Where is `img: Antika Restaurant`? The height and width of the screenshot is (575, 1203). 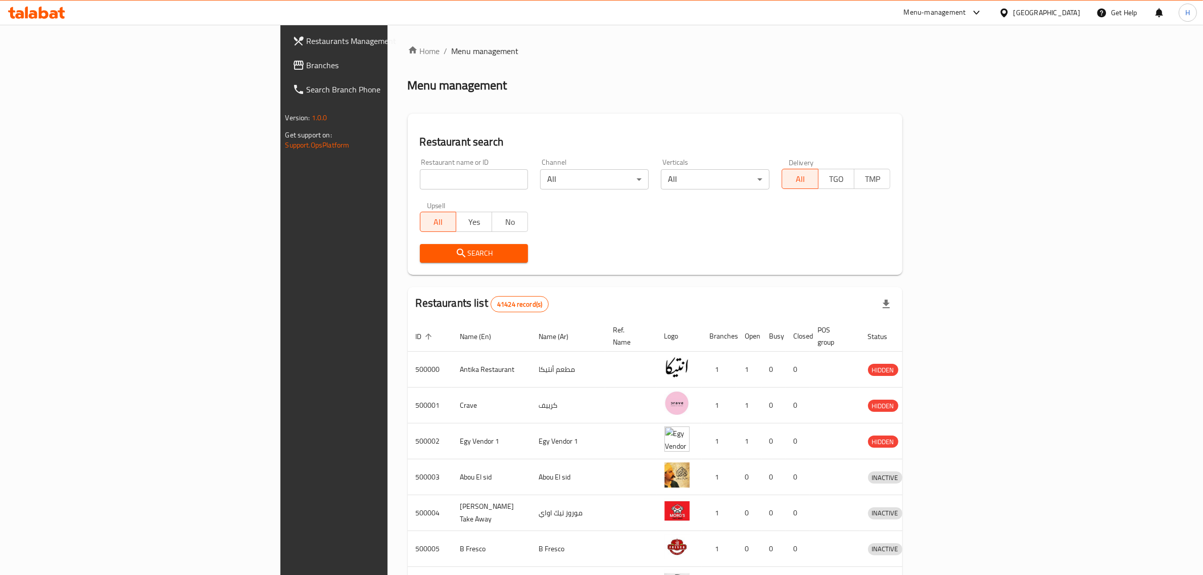 img: Antika Restaurant is located at coordinates (677, 367).